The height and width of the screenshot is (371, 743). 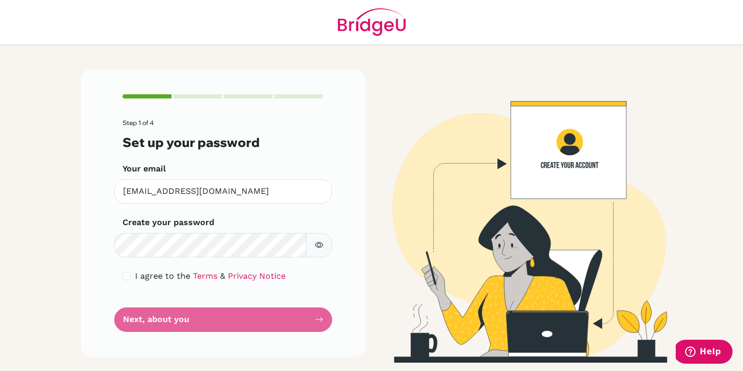 I want to click on h3: Set up your password, so click(x=223, y=142).